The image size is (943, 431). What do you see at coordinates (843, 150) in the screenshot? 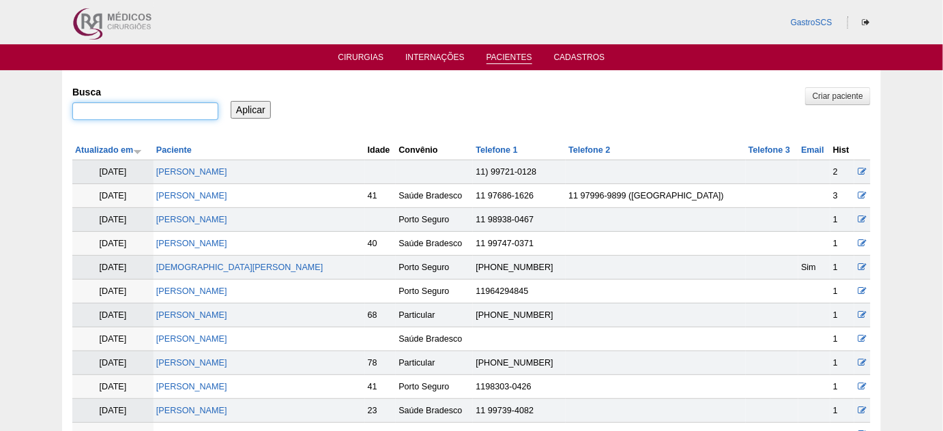
I see `th: Hist` at bounding box center [843, 150].